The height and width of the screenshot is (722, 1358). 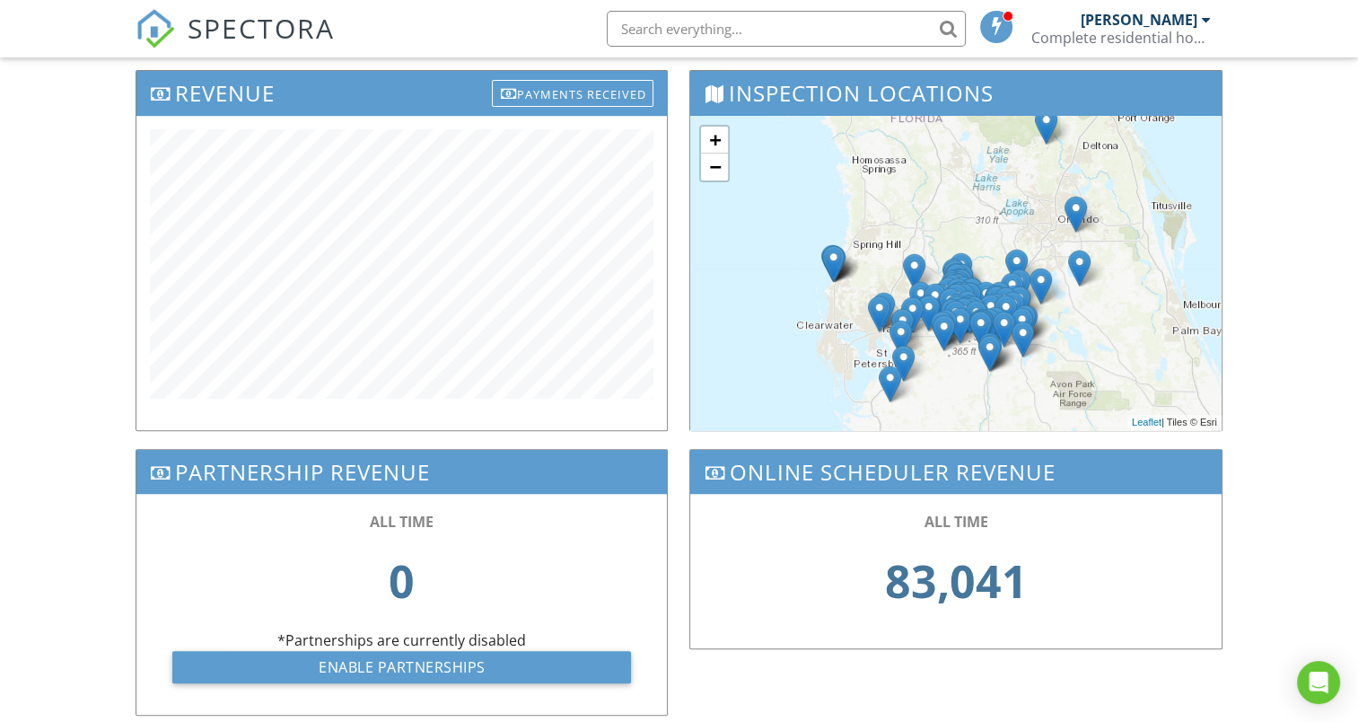 I want to click on input: Search everything..., so click(x=787, y=29).